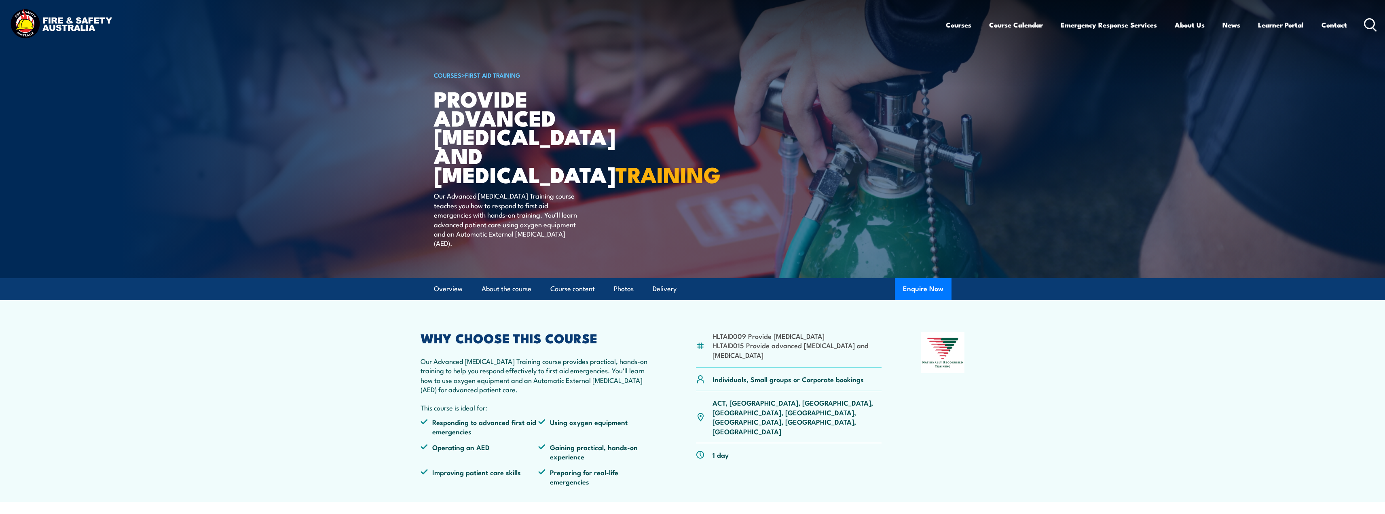 This screenshot has width=1385, height=514. I want to click on li: Using oxygen equipment, so click(597, 427).